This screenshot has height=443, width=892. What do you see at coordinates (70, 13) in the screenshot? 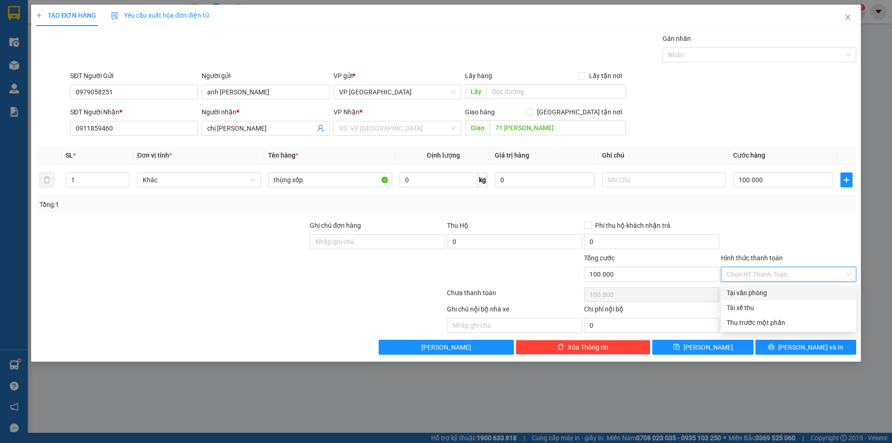
I see `li: BB Limousine` at bounding box center [70, 13].